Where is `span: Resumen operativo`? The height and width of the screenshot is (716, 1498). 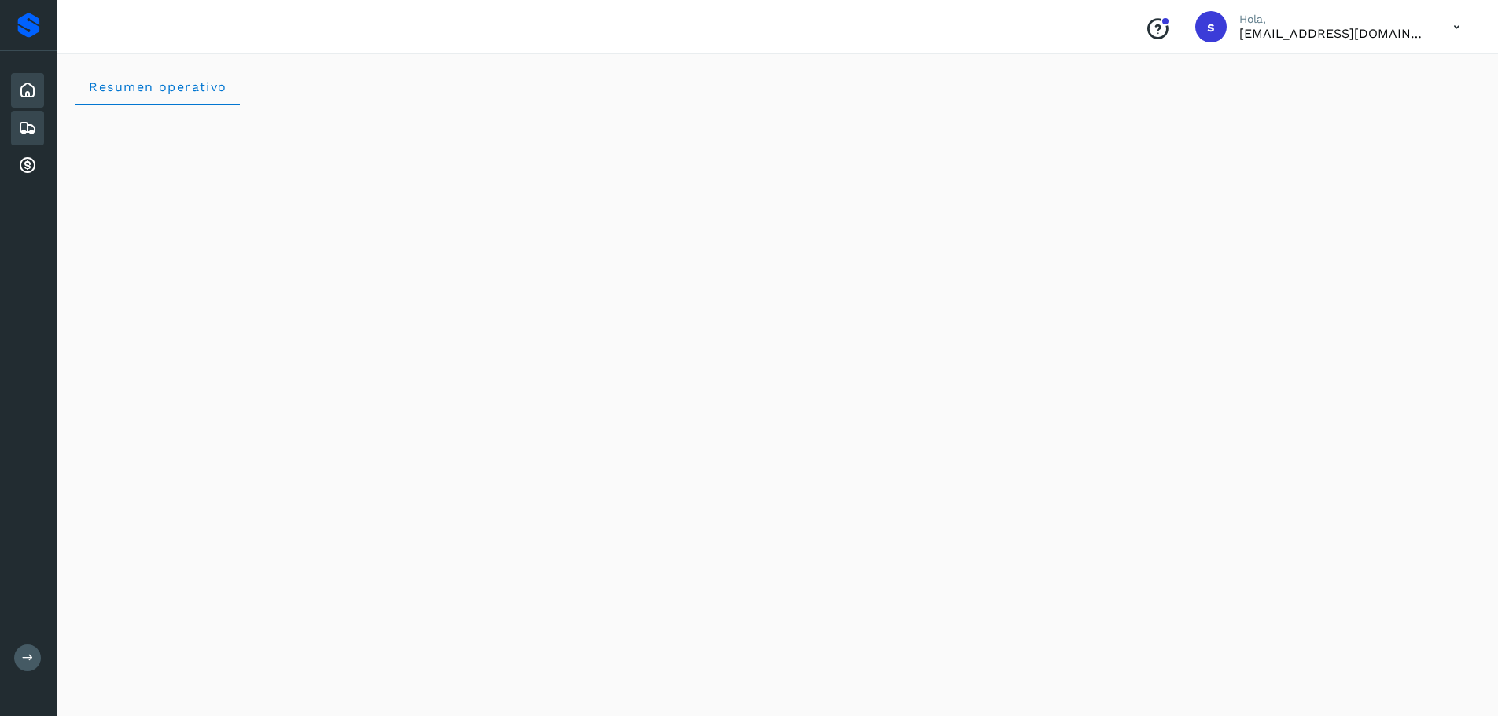 span: Resumen operativo is located at coordinates (157, 87).